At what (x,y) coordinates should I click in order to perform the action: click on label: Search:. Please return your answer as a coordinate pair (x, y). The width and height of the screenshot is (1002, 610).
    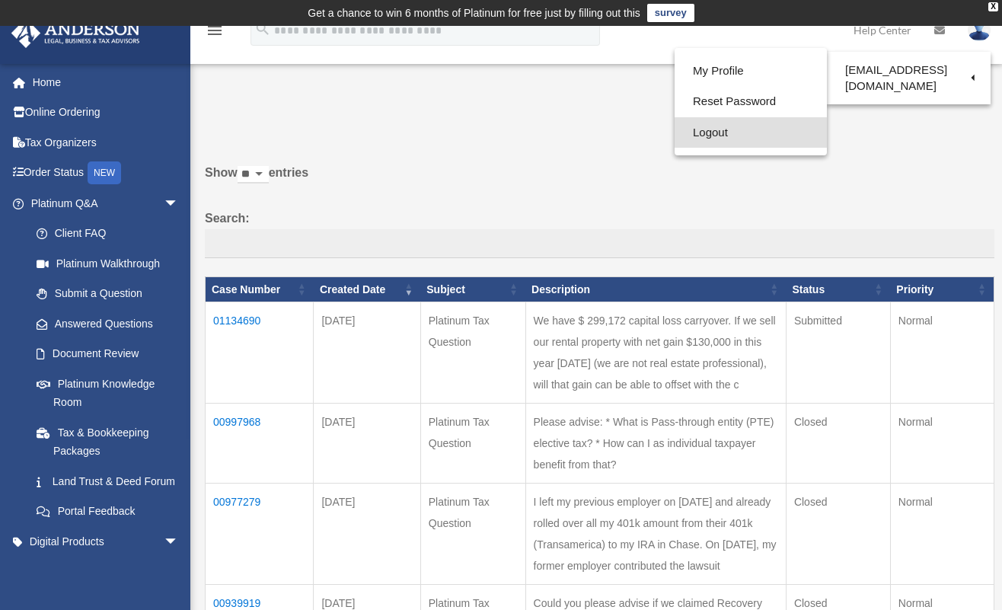
    Looking at the image, I should click on (599, 233).